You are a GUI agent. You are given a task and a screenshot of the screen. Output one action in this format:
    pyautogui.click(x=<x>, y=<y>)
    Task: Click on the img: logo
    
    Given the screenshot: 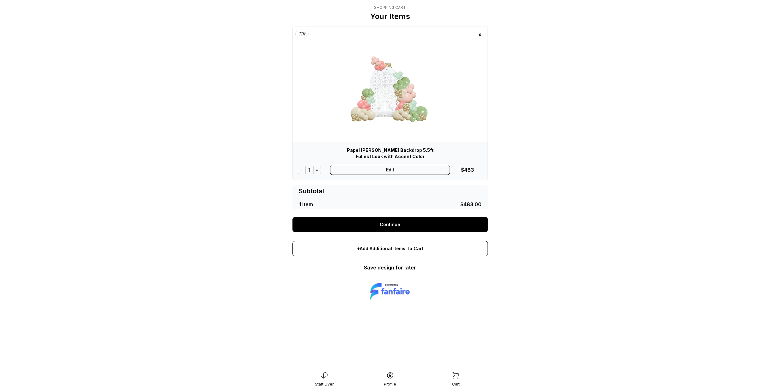 What is the action you would take?
    pyautogui.click(x=390, y=291)
    